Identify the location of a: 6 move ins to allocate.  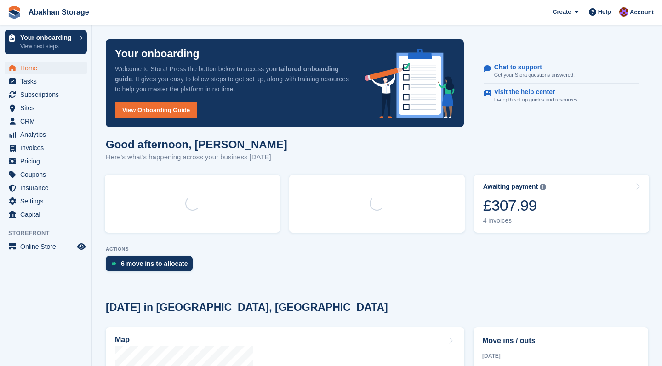
(151, 266).